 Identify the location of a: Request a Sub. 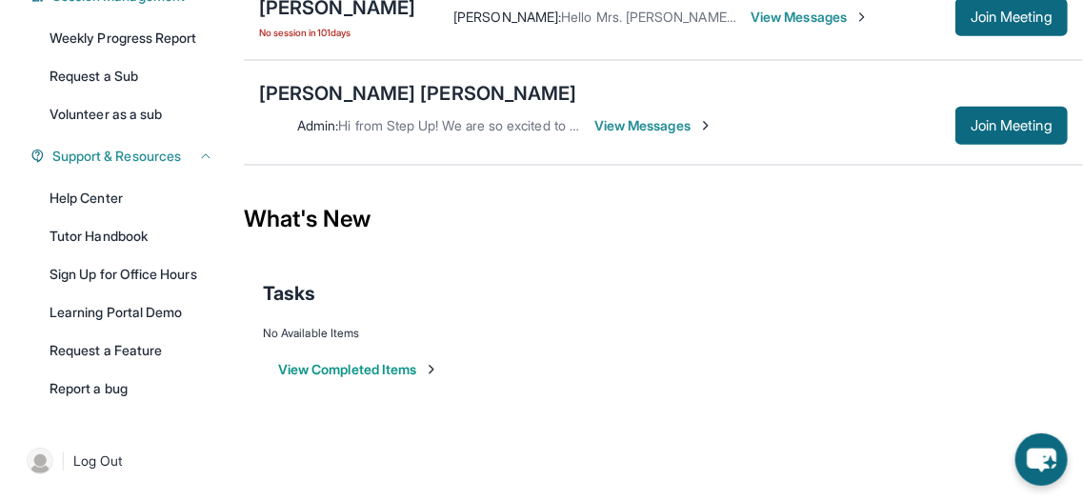
(131, 76).